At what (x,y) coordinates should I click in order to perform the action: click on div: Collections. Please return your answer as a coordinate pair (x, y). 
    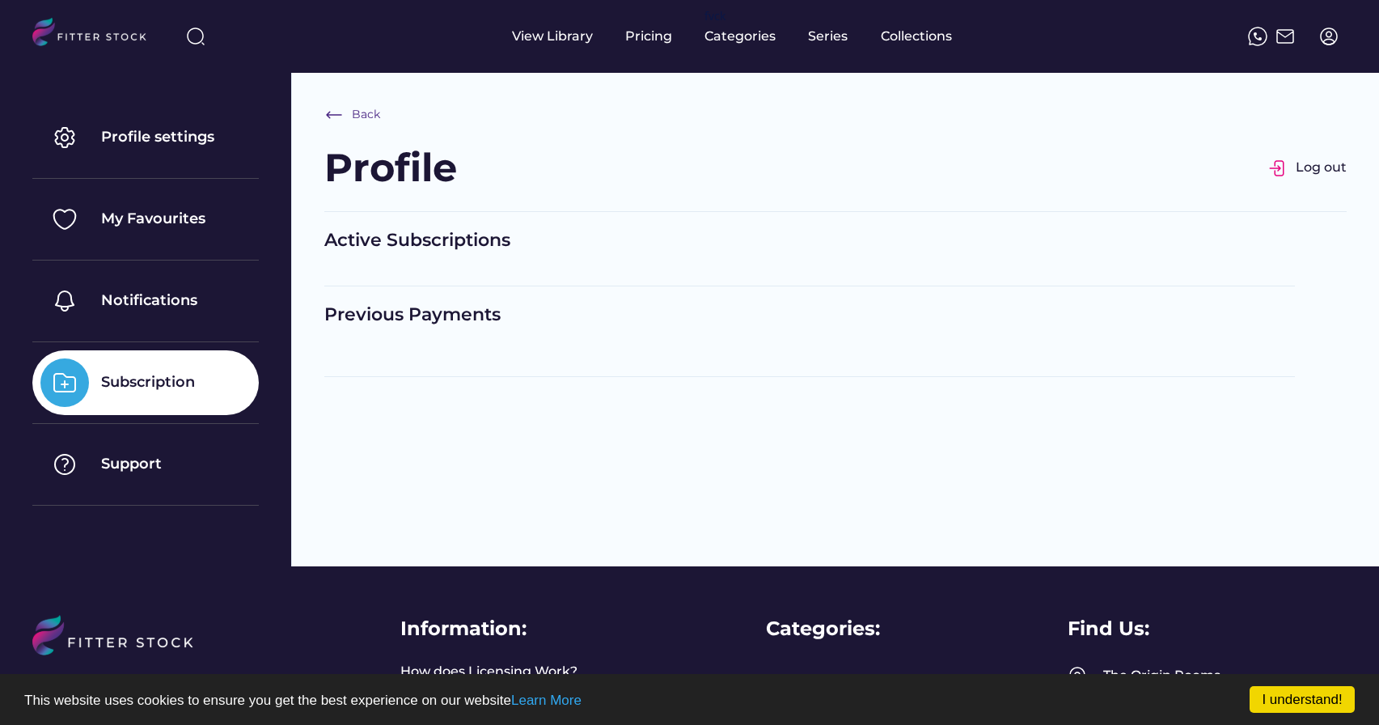
    Looking at the image, I should click on (917, 36).